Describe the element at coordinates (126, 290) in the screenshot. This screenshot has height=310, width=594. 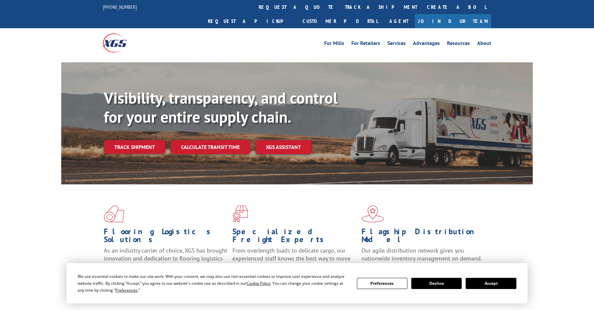
I see `span: Preferences` at that location.